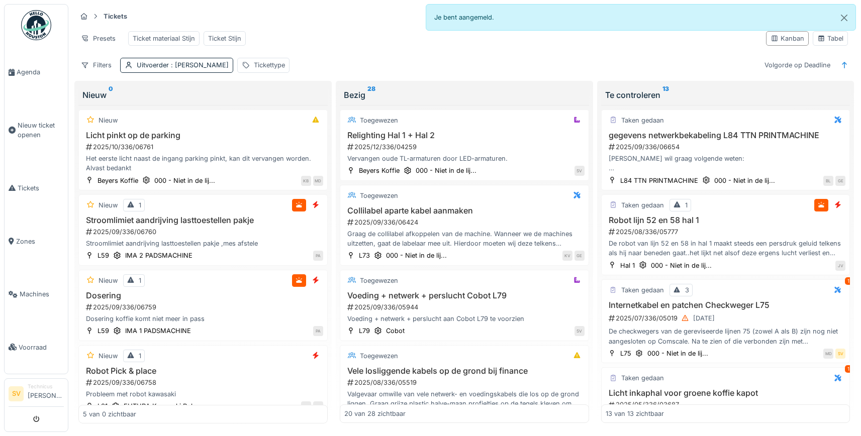 Image resolution: width=861 pixels, height=436 pixels. I want to click on div: De robot van lijn 52 en 58 in hal 1 maakt steeds een persdruk geluid telkens als hij naar beneden..., so click(726, 248).